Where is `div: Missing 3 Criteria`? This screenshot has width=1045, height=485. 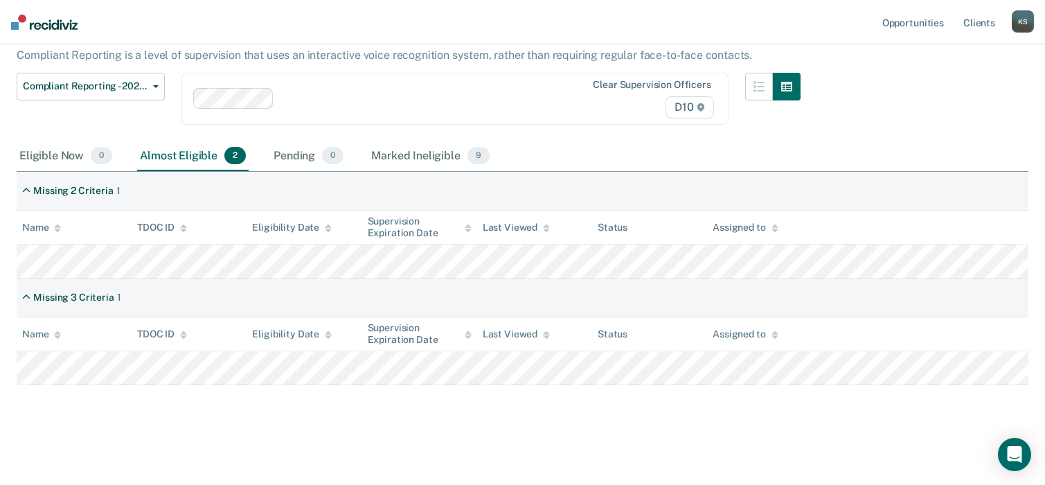
div: Missing 3 Criteria is located at coordinates (73, 297).